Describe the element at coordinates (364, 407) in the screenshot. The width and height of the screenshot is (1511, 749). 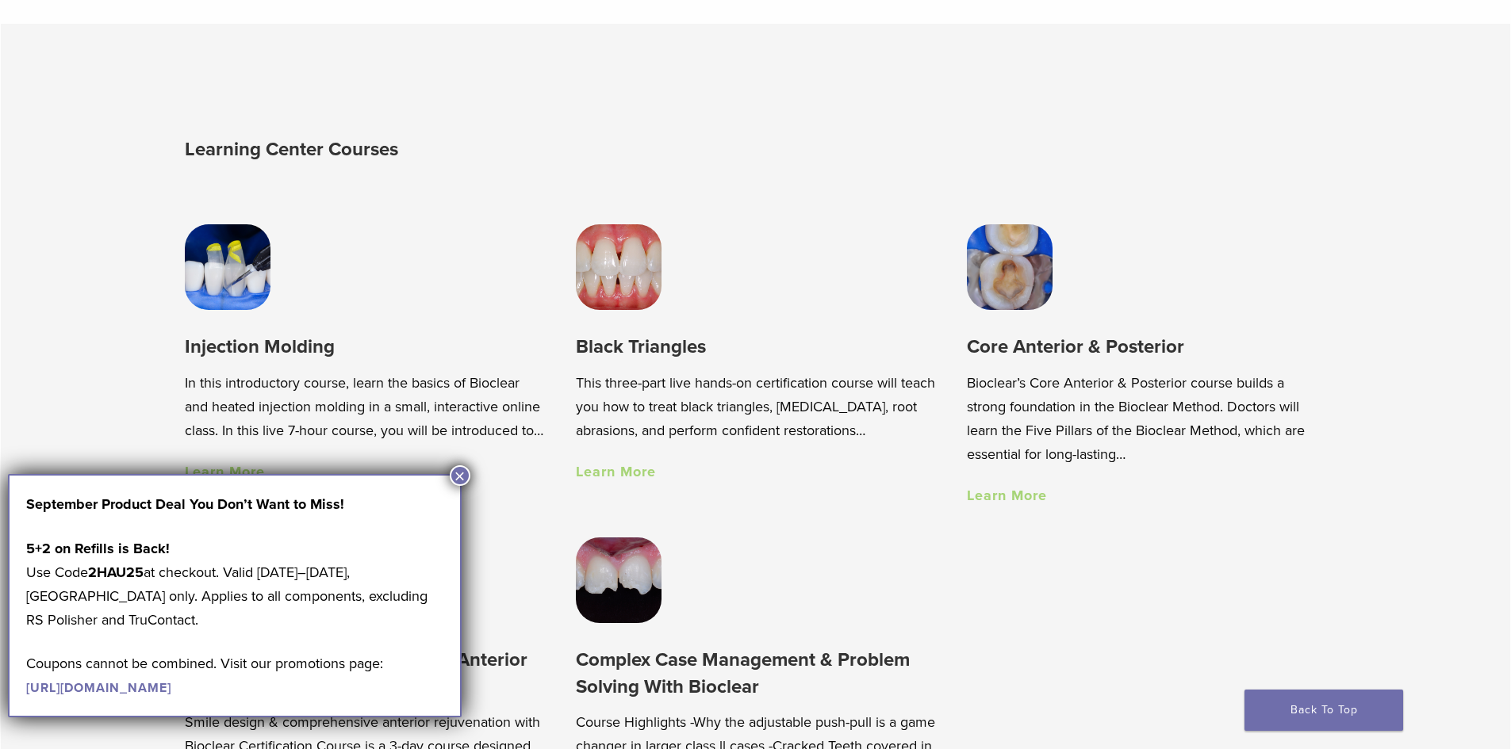
I see `p: In this introductory course, learn the basics of Bioclear and heated injection molding in a small...` at that location.